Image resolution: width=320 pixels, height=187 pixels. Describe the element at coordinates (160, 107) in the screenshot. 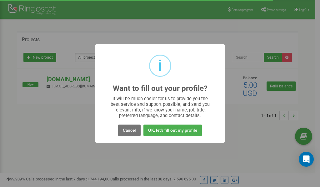

I see `div: It will be much easier for us to provide you the best service and support possible, and send you ...` at that location.